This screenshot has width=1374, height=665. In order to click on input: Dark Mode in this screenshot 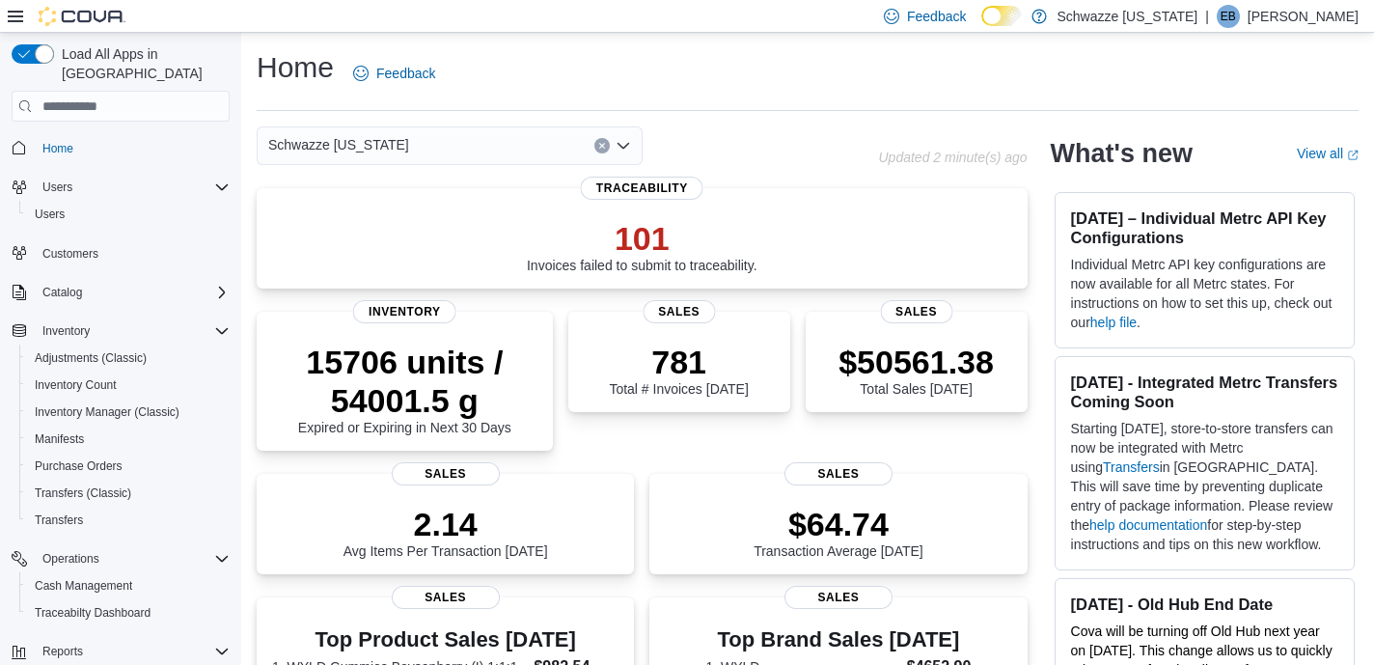, I will do `click(1001, 15)`.